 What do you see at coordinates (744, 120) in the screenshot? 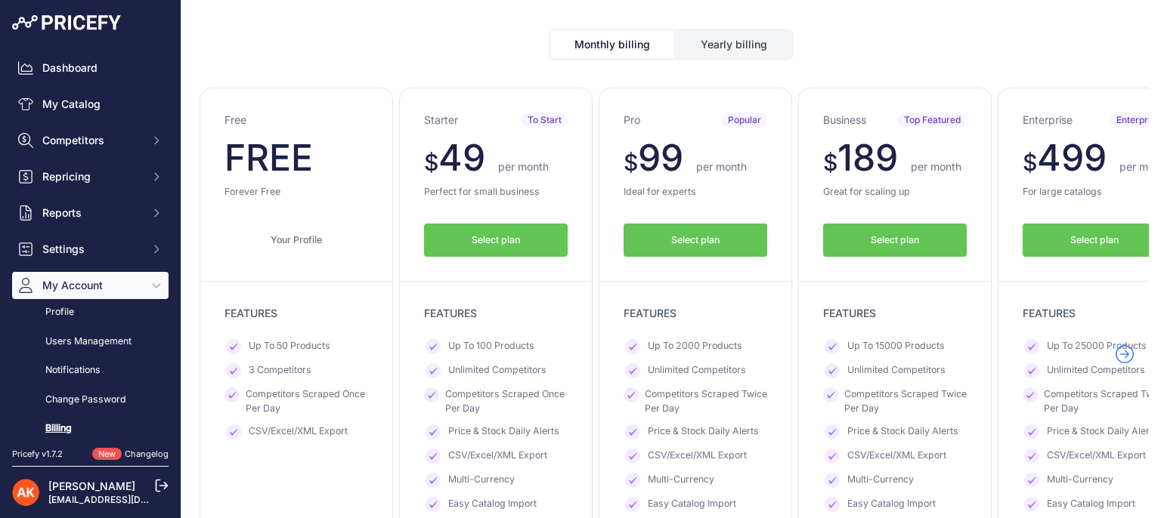
I see `span: Popular` at bounding box center [744, 120].